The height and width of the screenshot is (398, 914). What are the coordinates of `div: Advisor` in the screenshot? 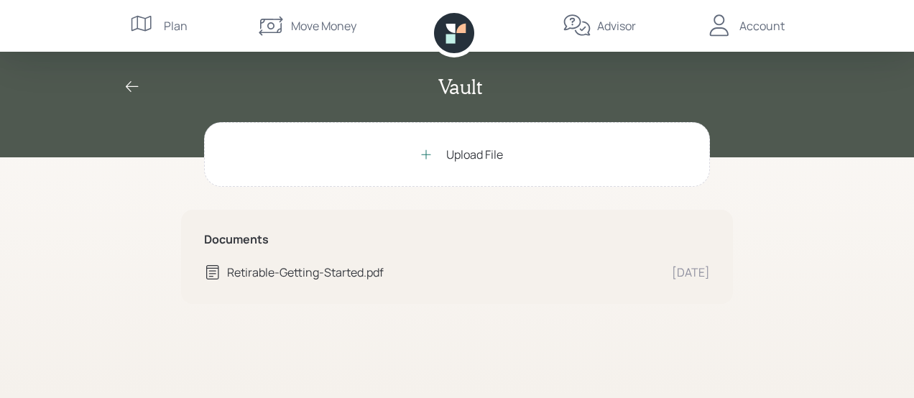 It's located at (617, 26).